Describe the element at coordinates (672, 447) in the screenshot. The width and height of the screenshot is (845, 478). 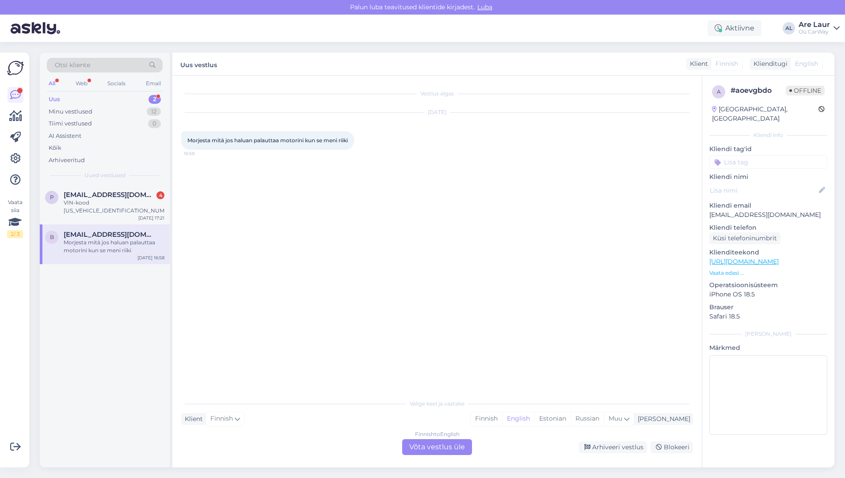
I see `div: Blokeeri` at that location.